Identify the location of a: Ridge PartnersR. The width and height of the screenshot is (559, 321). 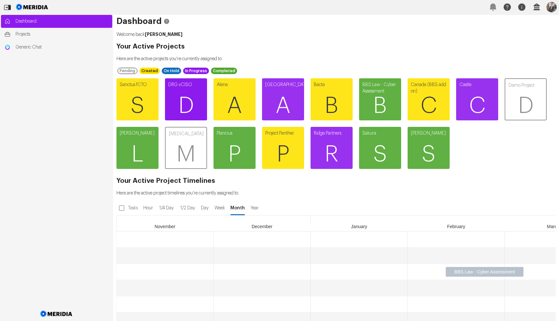
(332, 148).